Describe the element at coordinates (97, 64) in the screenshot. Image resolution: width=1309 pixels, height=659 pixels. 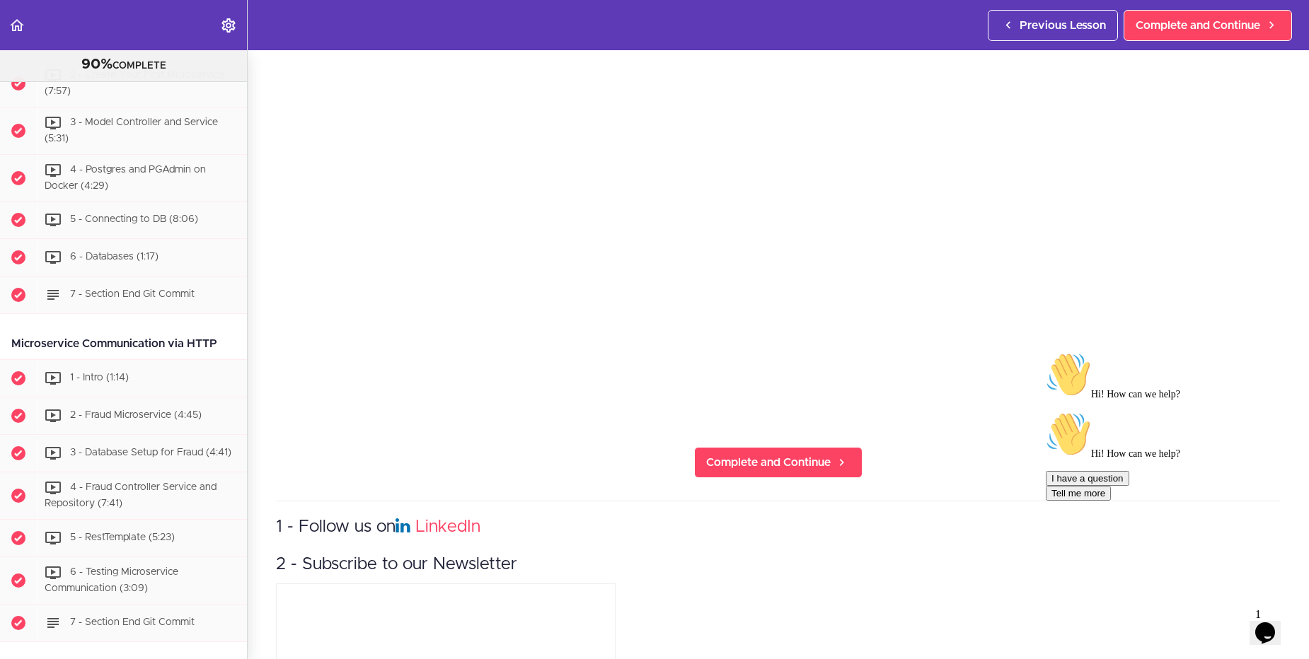
I see `span: 90%` at that location.